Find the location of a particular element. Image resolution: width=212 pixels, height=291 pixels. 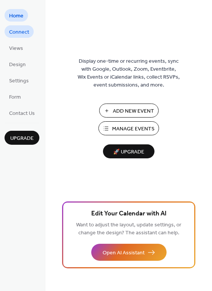

a: Connect is located at coordinates (19, 31).